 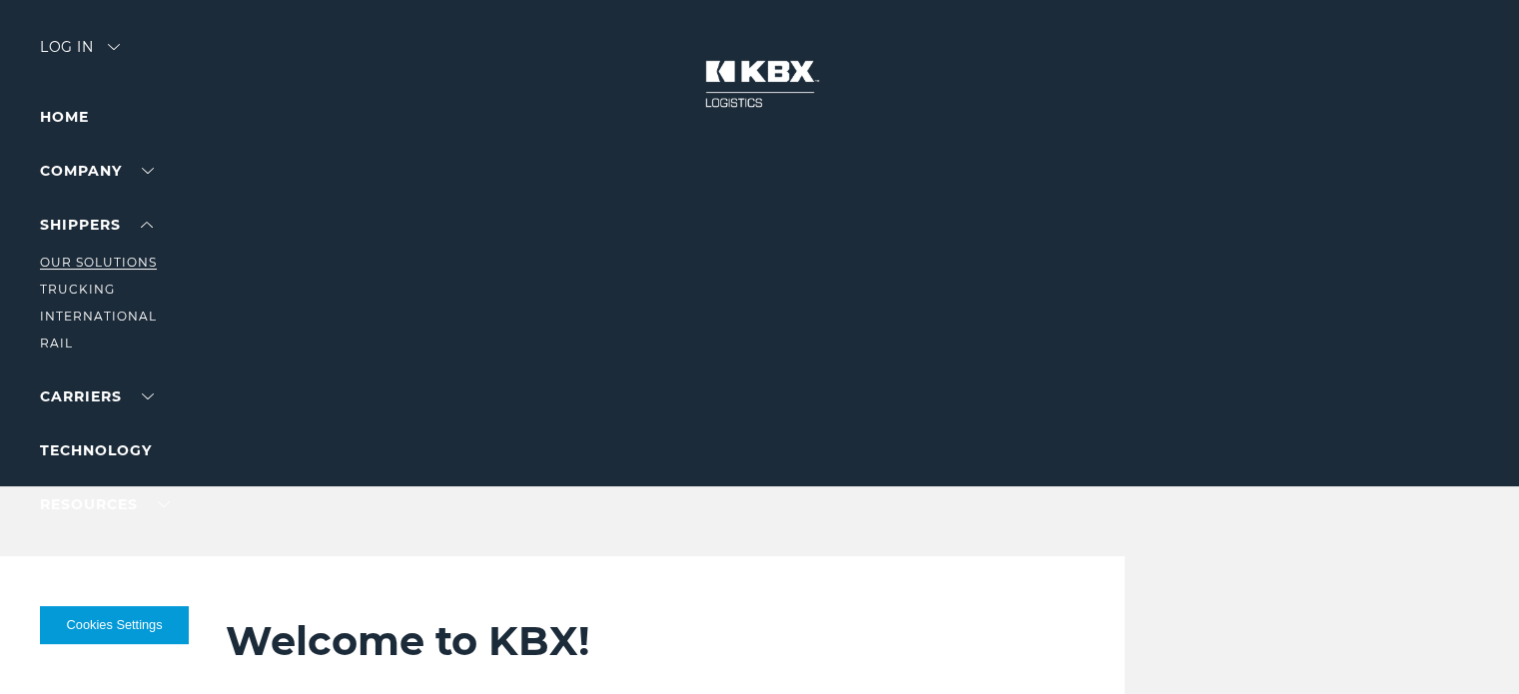 What do you see at coordinates (97, 396) in the screenshot?
I see `a: Carriers` at bounding box center [97, 396].